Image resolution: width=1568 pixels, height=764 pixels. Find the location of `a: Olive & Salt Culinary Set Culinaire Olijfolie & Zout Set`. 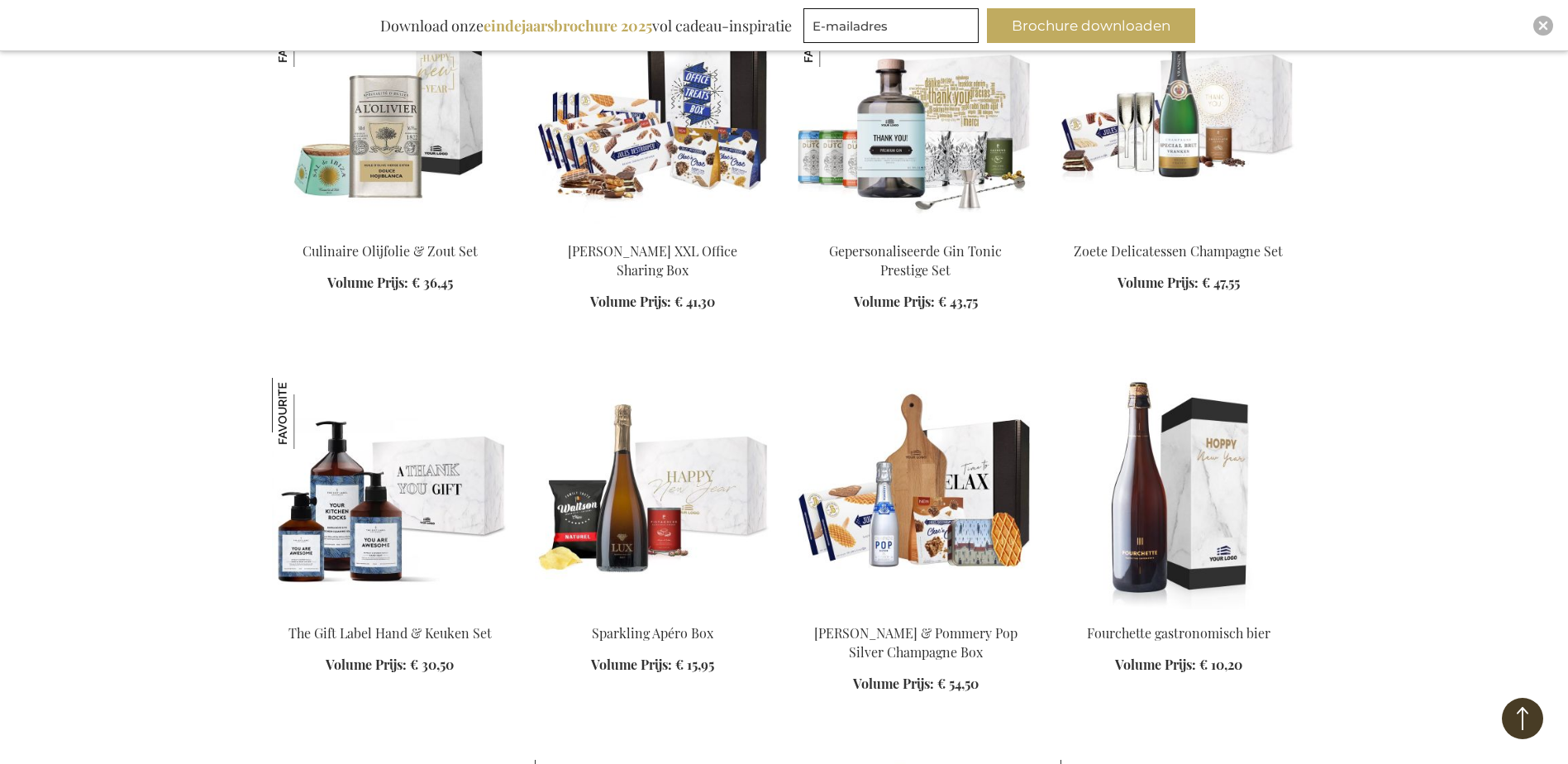

a: Olive & Salt Culinary Set Culinaire Olijfolie & Zout Set is located at coordinates (390, 228).